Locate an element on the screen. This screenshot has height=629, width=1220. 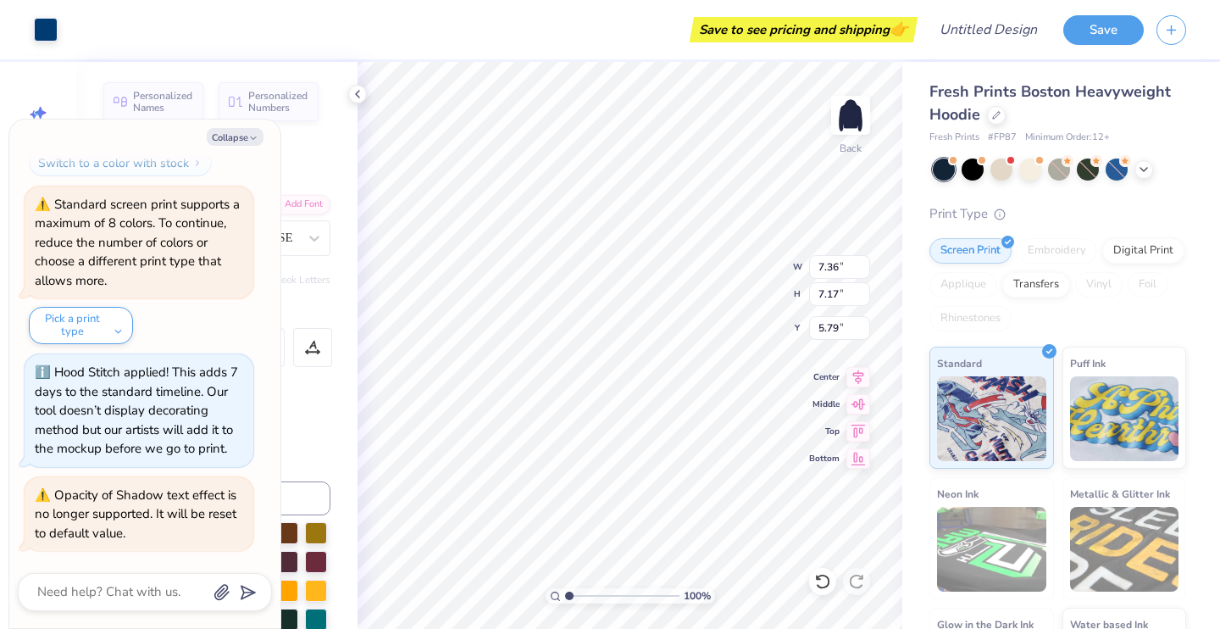
img: Switch to a color with stock is located at coordinates (197, 163).